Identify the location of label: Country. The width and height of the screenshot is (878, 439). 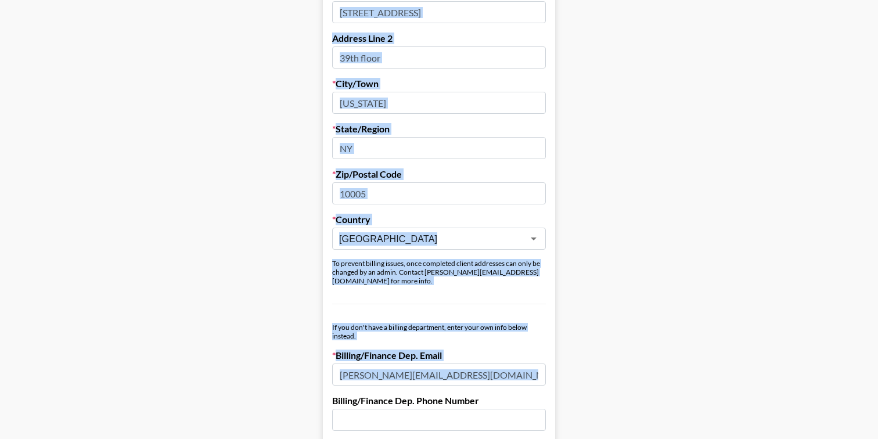
(439, 219).